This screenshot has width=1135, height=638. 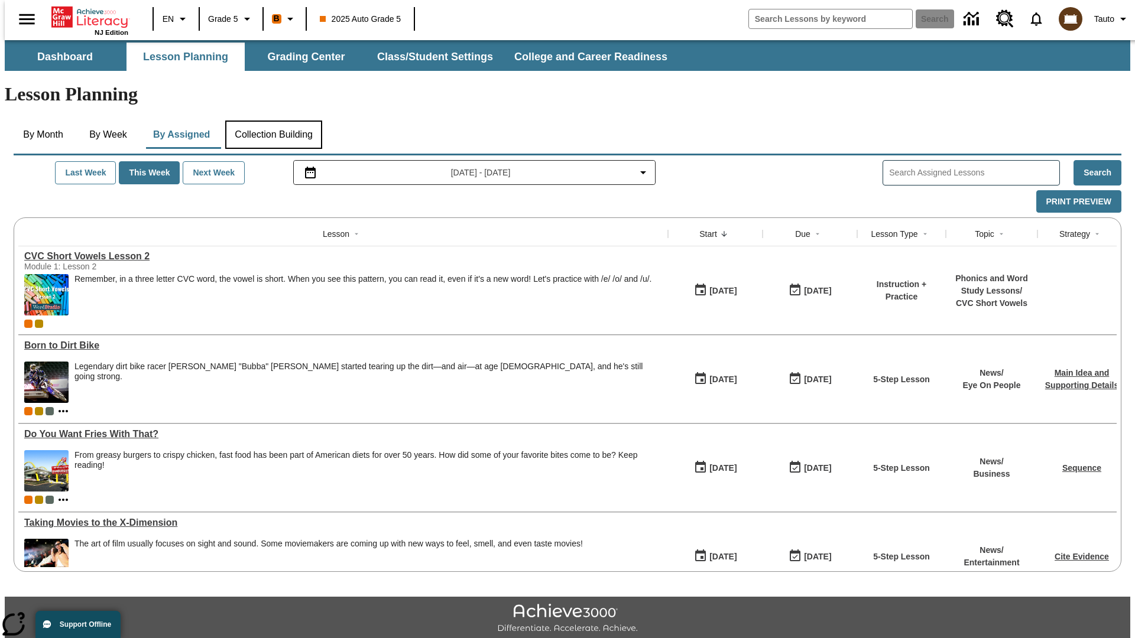 I want to click on button: 09/03/25: Last day the lesson can be accessed, so click(x=810, y=291).